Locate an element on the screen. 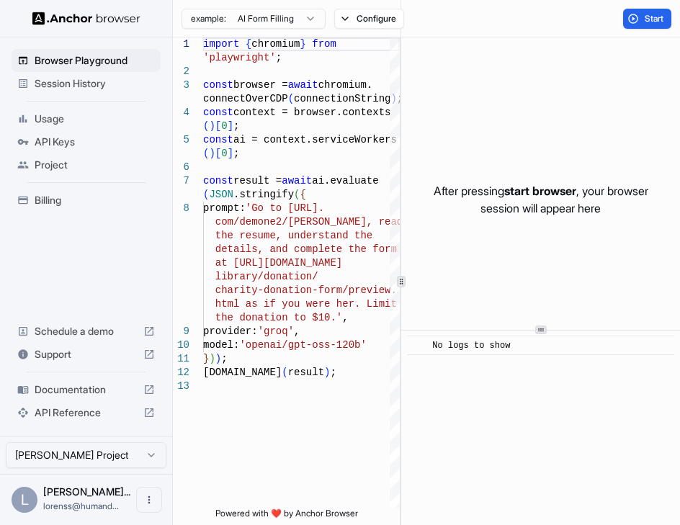 This screenshot has height=525, width=680. div: Session History is located at coordinates (86, 84).